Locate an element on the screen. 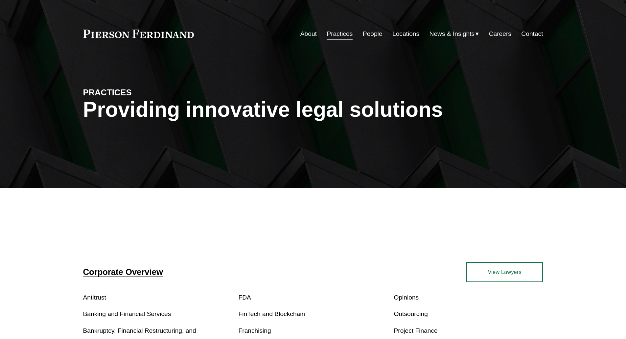 This screenshot has width=626, height=339. a: Antitrust is located at coordinates (95, 297).